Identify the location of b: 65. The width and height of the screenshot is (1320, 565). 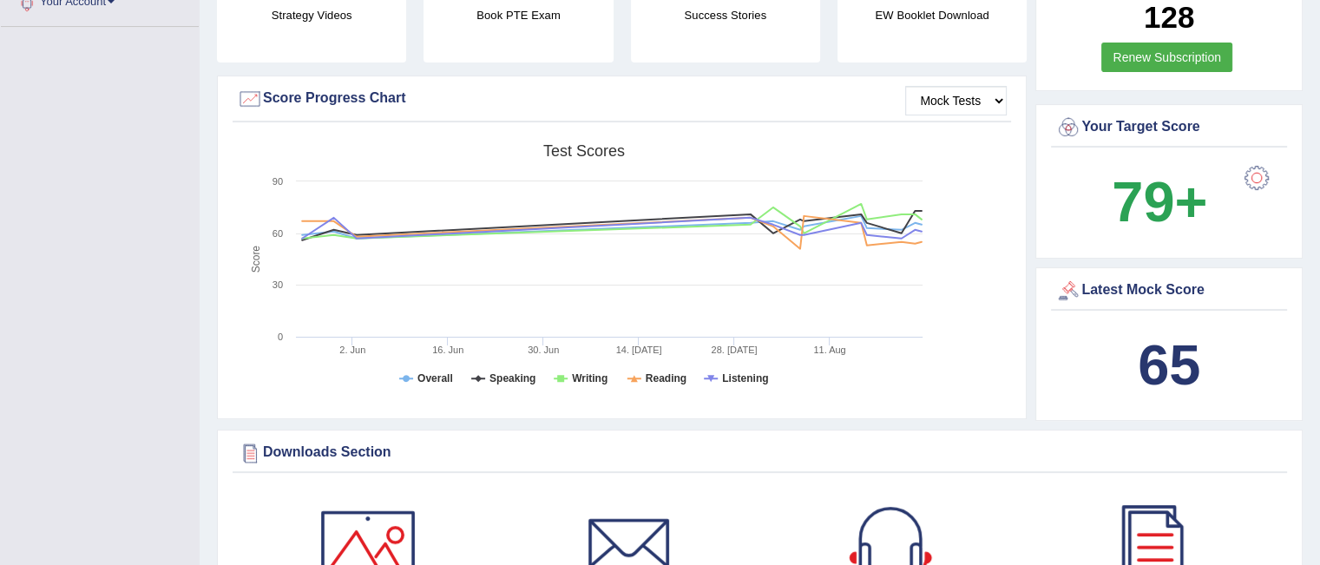
(1169, 365).